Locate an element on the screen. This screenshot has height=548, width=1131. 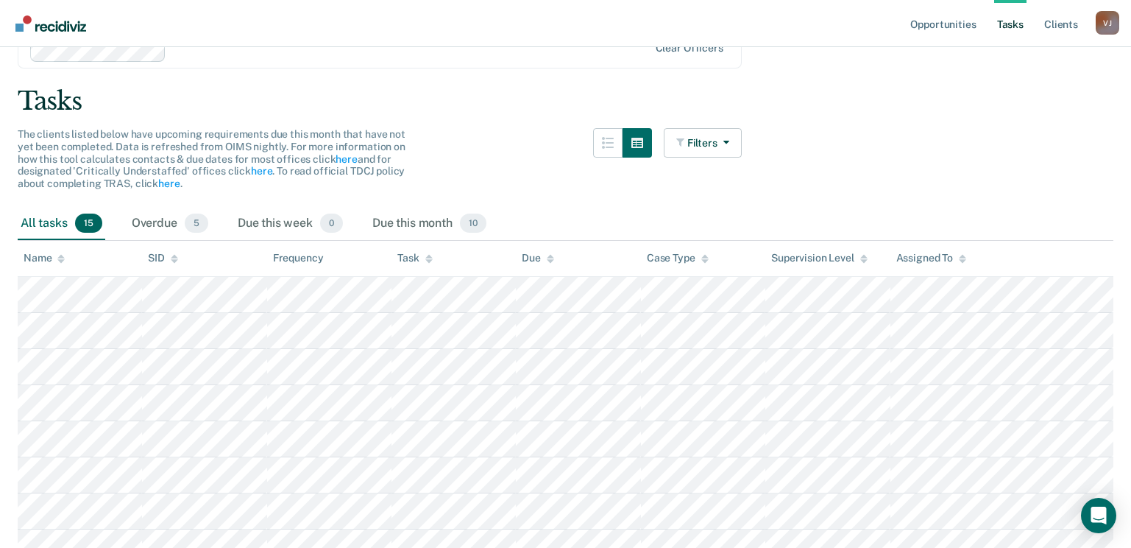
div: Due is located at coordinates (538, 258).